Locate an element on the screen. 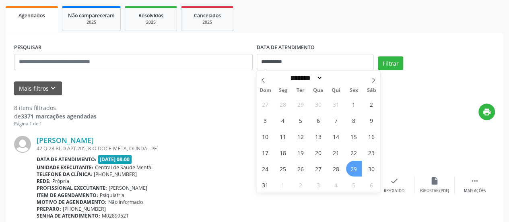  span: Agosto 22, 2025 is located at coordinates (354, 152).